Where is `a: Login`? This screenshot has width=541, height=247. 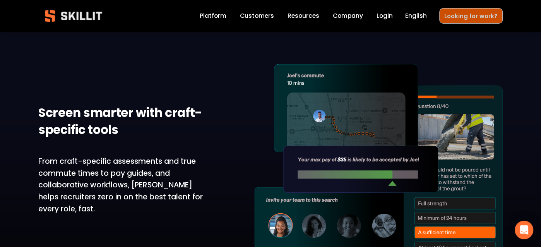
a: Login is located at coordinates (385, 16).